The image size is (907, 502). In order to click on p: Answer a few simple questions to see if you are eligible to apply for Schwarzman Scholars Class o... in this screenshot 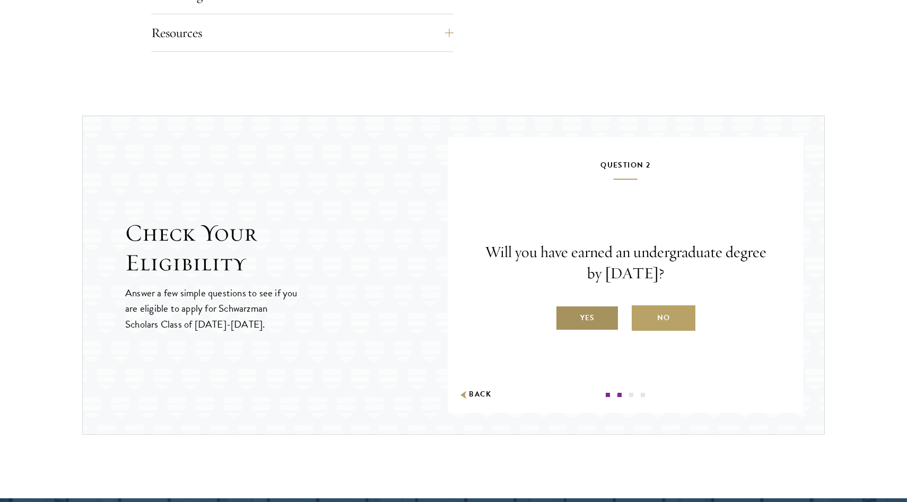, I will do `click(212, 308)`.